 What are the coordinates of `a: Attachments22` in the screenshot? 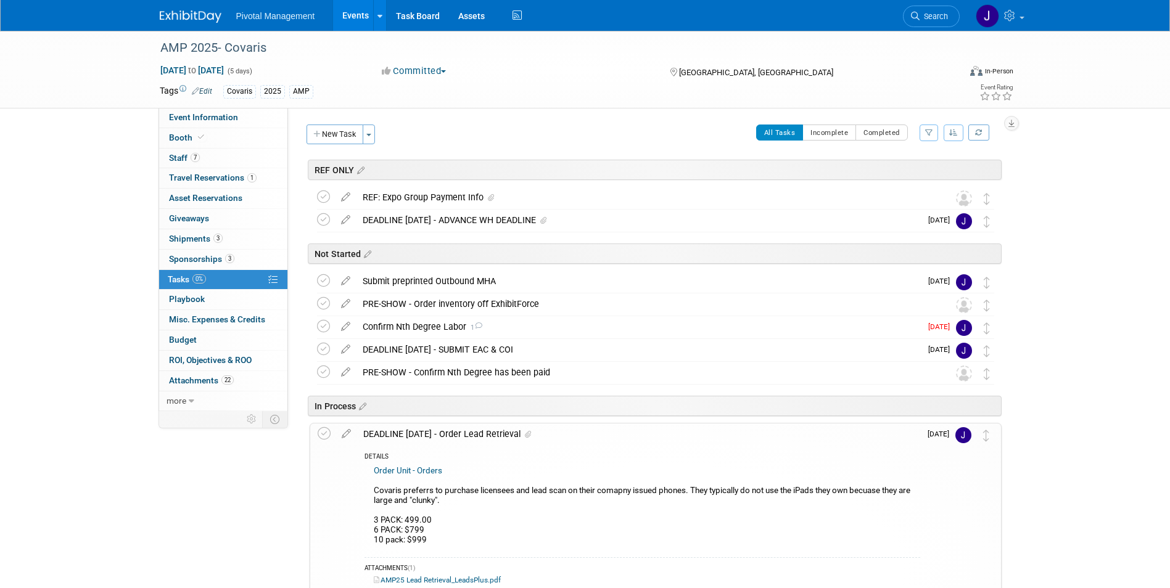 It's located at (223, 381).